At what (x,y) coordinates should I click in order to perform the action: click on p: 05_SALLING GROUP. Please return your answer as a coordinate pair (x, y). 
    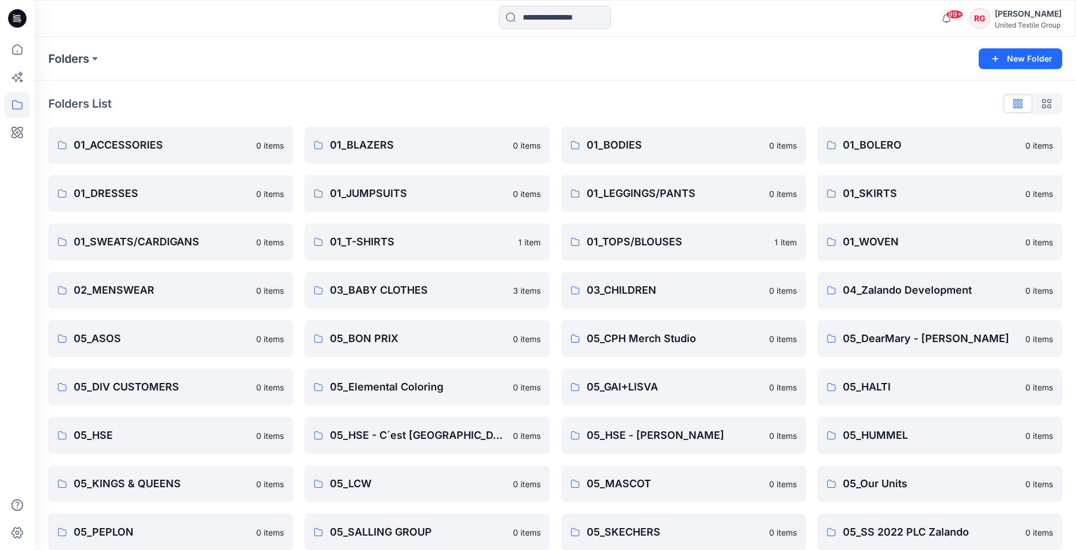
    Looking at the image, I should click on (417, 532).